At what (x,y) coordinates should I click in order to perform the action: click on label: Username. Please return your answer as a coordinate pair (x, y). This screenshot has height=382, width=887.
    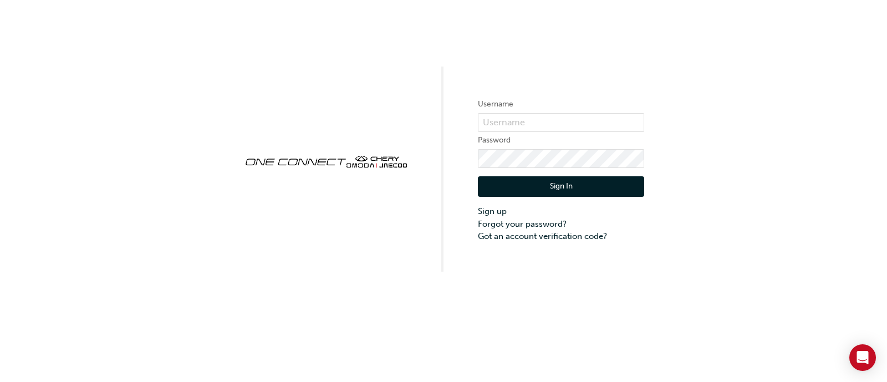
    Looking at the image, I should click on (561, 104).